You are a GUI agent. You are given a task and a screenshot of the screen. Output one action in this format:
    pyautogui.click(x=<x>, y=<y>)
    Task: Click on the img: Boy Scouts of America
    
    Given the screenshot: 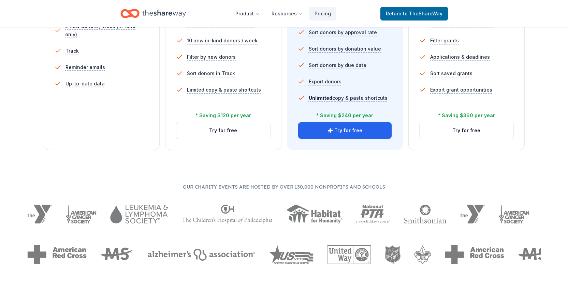 What is the action you would take?
    pyautogui.click(x=423, y=254)
    